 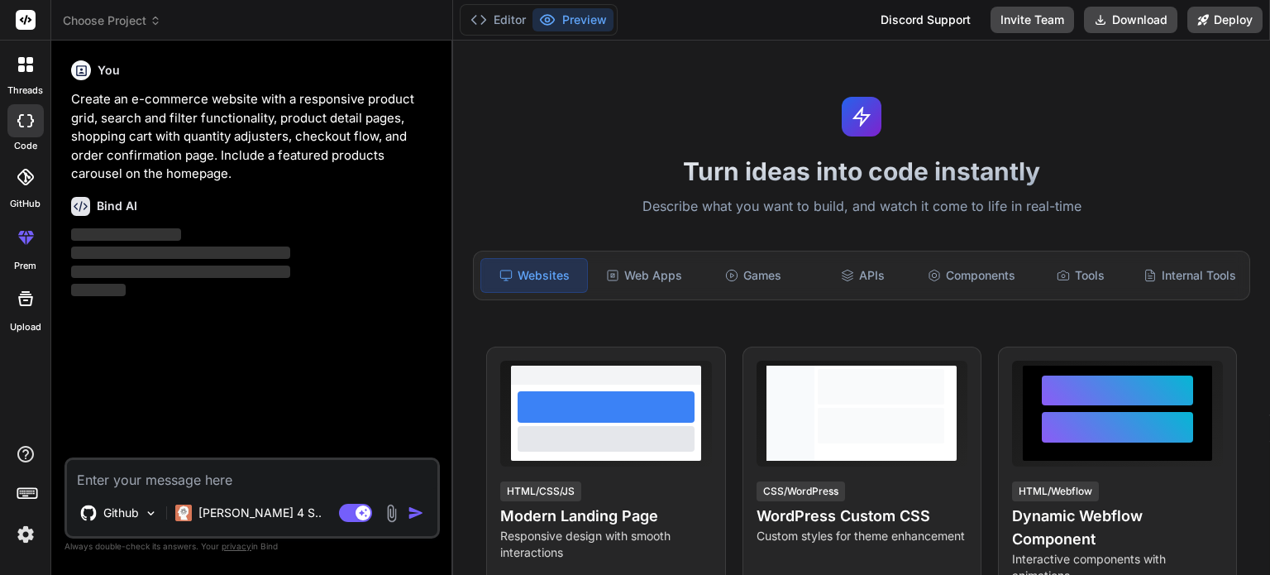 What do you see at coordinates (605, 516) in the screenshot?
I see `h4: Modern Landing Page` at bounding box center [605, 516].